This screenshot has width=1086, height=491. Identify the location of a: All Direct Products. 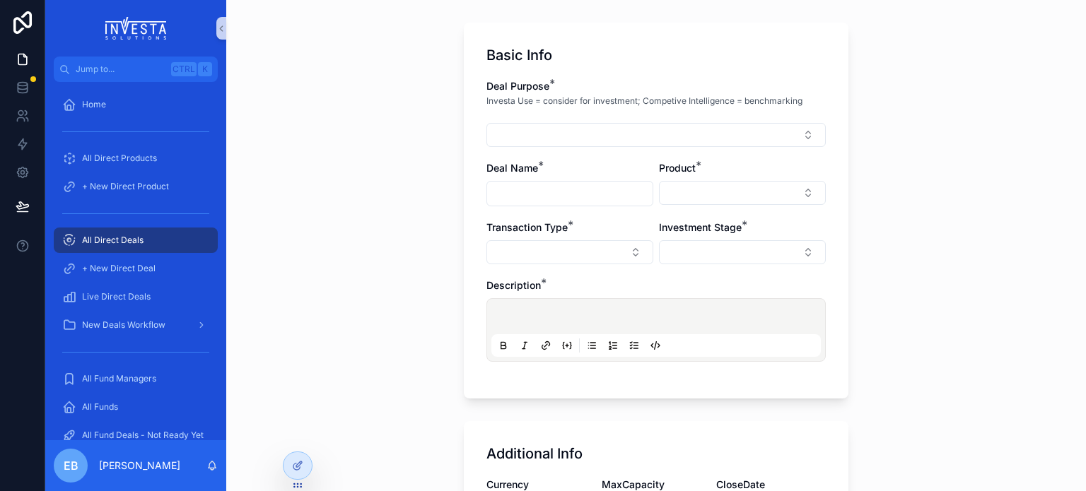
(136, 158).